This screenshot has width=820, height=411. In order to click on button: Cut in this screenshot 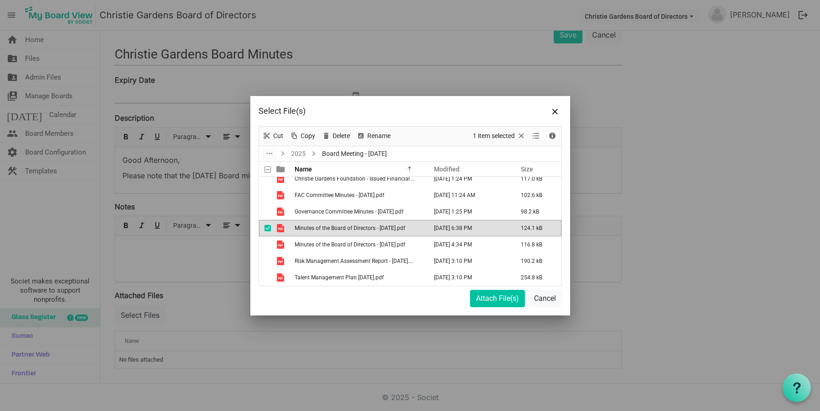, I will do `click(272, 136)`.